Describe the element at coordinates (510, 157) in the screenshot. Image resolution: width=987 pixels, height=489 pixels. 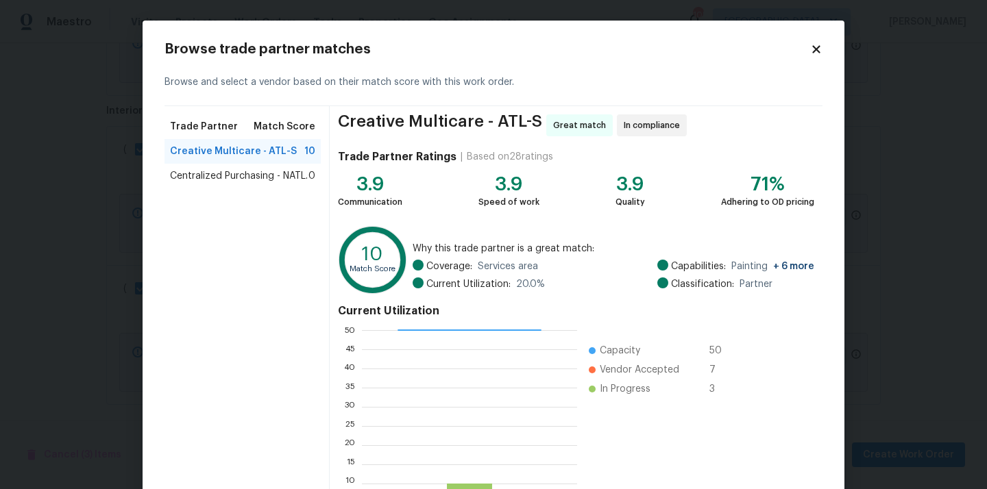
I see `div: Based on 28 ratings` at that location.